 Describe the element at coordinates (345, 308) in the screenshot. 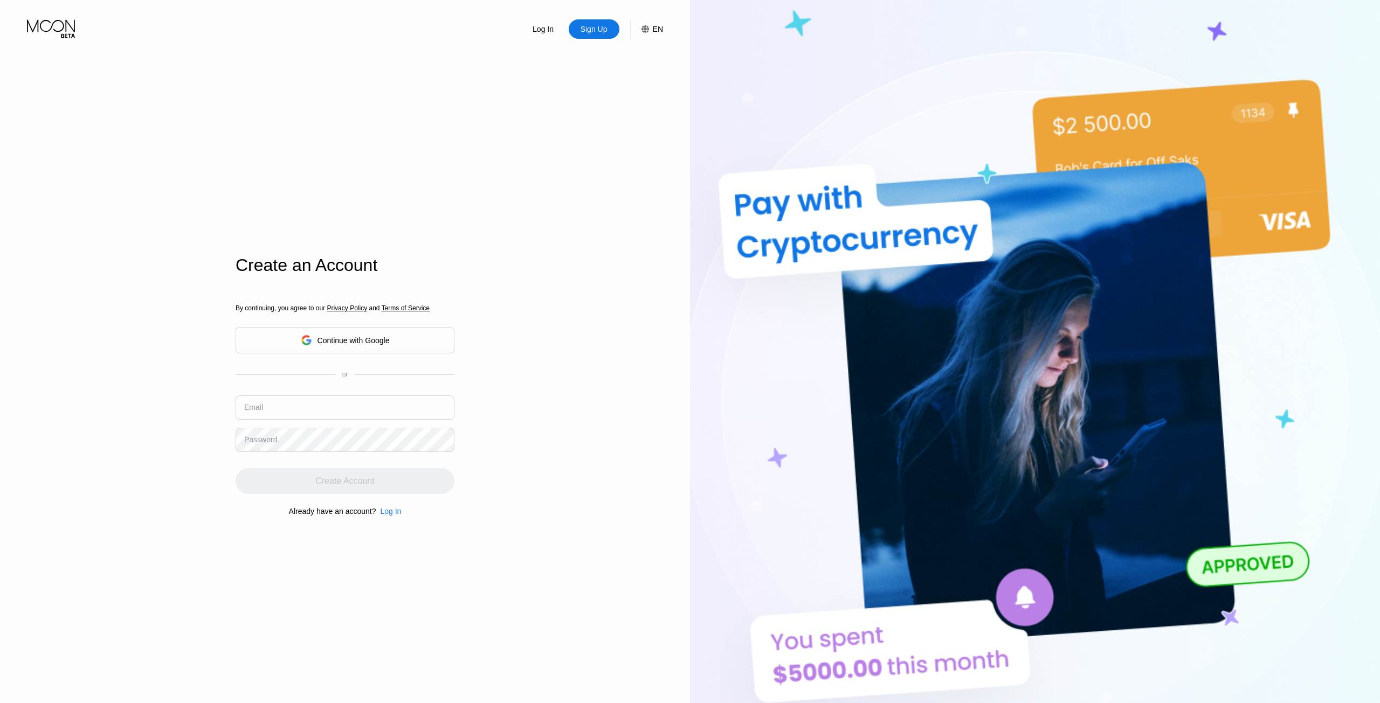

I see `div: By continuing, you agree to our` at that location.